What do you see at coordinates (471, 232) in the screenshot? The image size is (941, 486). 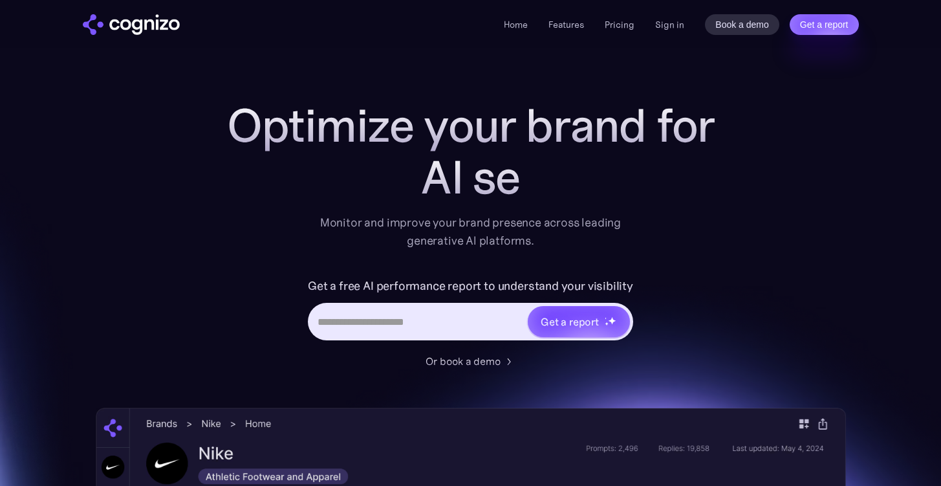 I see `div: Monitor and improve your brand presence across leading generative AI platforms.` at bounding box center [471, 232].